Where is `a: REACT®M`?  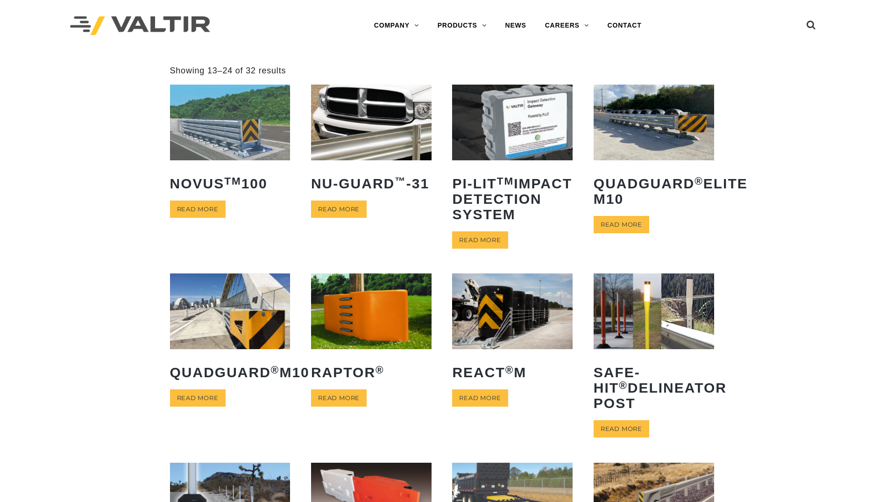
a: REACT®M is located at coordinates (512, 330).